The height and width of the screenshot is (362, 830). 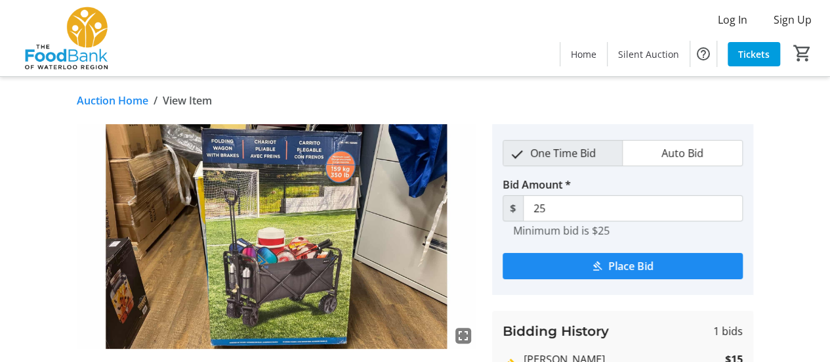 What do you see at coordinates (631, 266) in the screenshot?
I see `span: Place Bid` at bounding box center [631, 266].